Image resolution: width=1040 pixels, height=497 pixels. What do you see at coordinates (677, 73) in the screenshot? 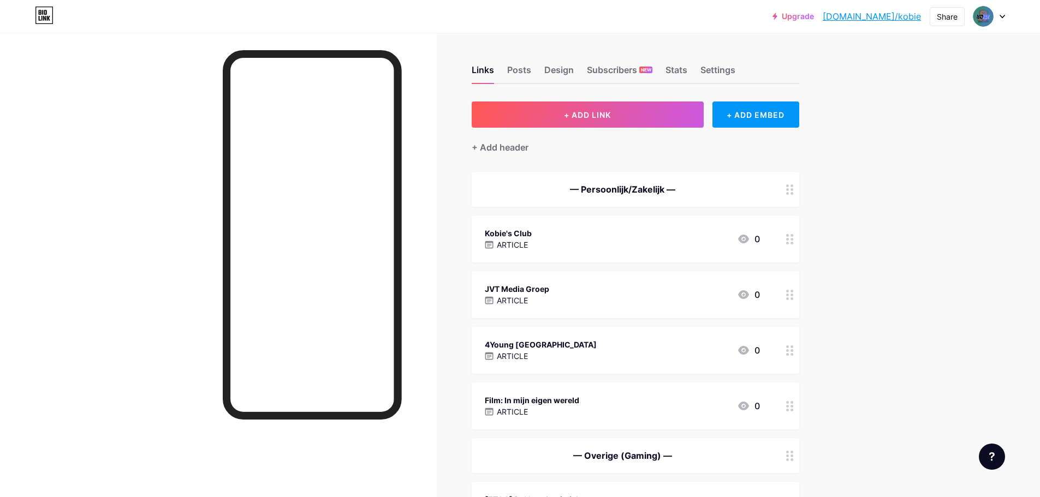
I see `div: Stats` at bounding box center [677, 73].